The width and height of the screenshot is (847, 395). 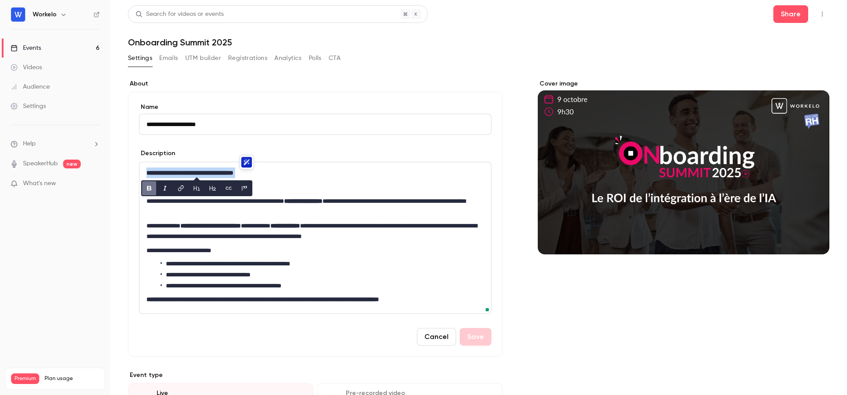 What do you see at coordinates (436, 337) in the screenshot?
I see `button: Cancel` at bounding box center [436, 337].